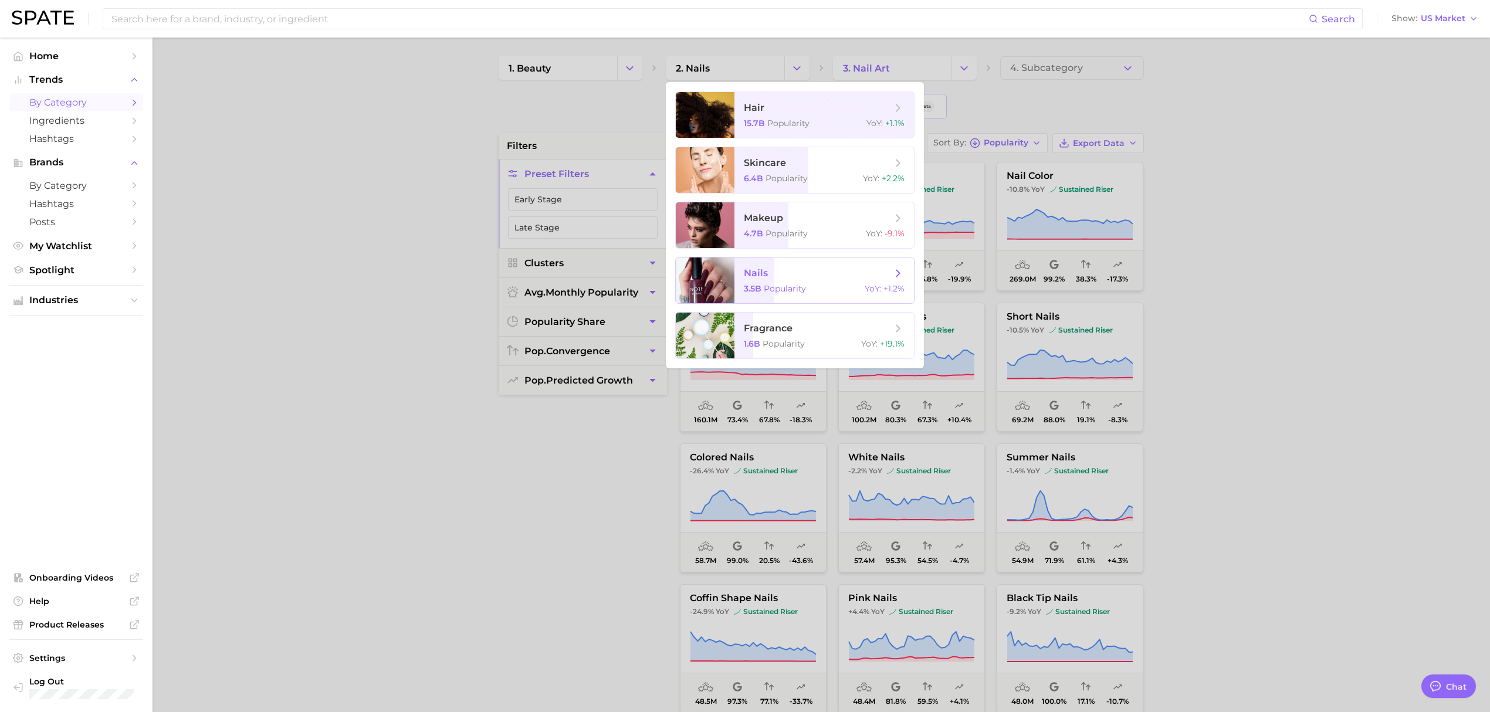 Image resolution: width=1490 pixels, height=712 pixels. I want to click on a: Ingredients, so click(76, 120).